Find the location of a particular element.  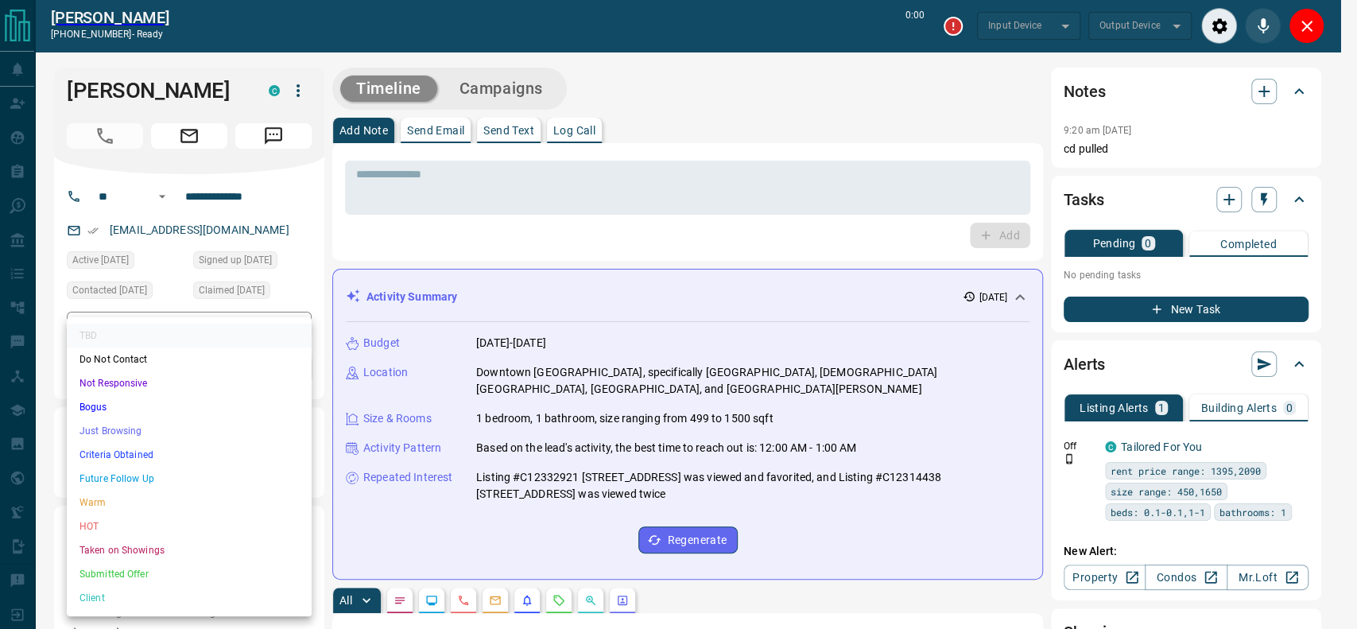

li: Future Follow Up is located at coordinates (189, 478).